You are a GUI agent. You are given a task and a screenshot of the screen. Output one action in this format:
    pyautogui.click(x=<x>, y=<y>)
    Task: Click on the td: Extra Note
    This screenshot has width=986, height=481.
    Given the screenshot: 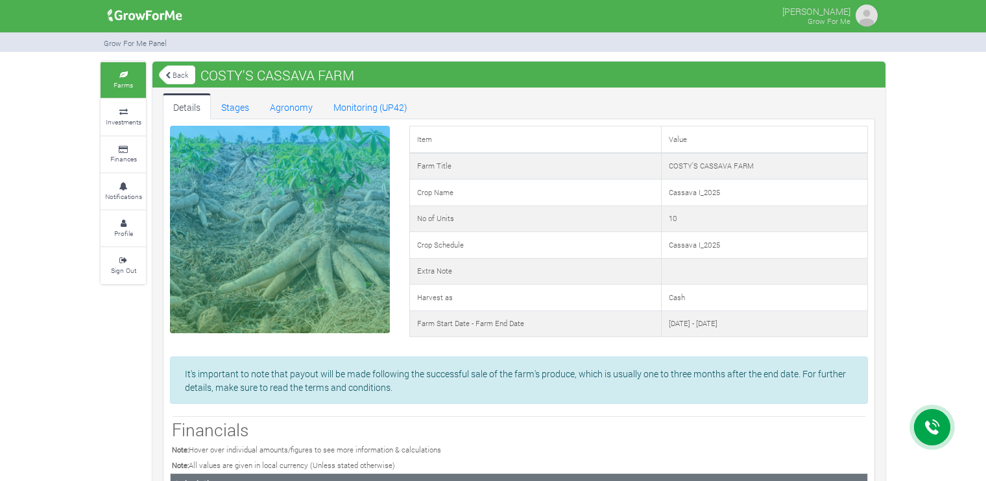 What is the action you would take?
    pyautogui.click(x=535, y=271)
    